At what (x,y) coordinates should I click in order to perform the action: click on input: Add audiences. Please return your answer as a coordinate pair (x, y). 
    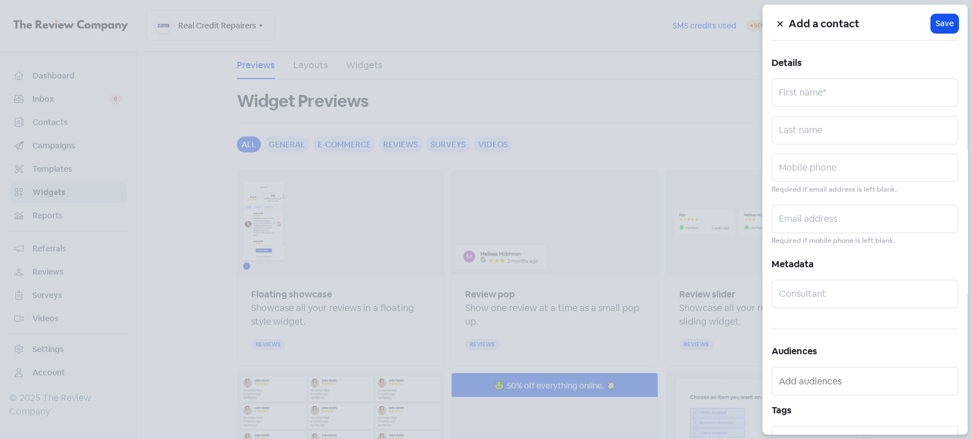
    Looking at the image, I should click on (866, 381).